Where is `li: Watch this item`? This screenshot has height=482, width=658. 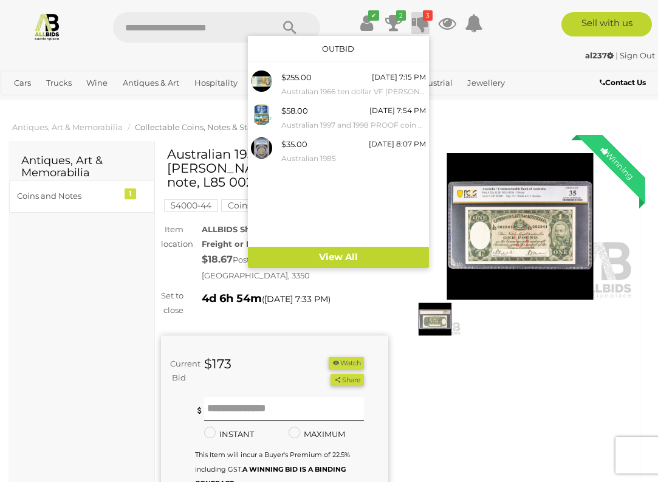 li: Watch this item is located at coordinates (347, 363).